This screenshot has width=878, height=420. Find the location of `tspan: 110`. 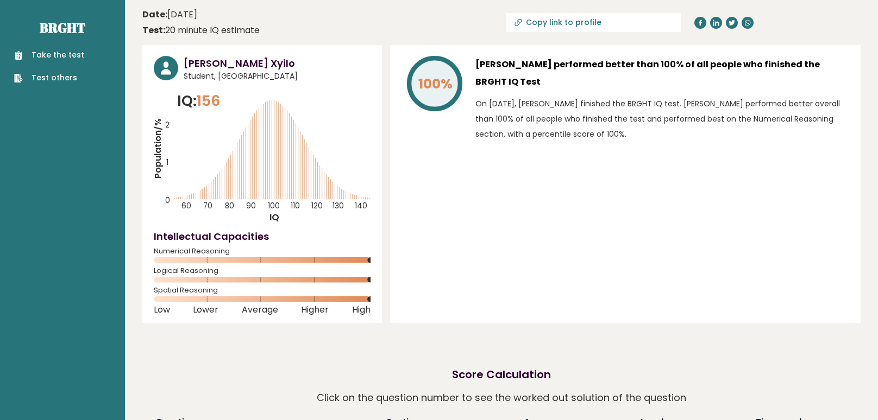

tspan: 110 is located at coordinates (294, 206).